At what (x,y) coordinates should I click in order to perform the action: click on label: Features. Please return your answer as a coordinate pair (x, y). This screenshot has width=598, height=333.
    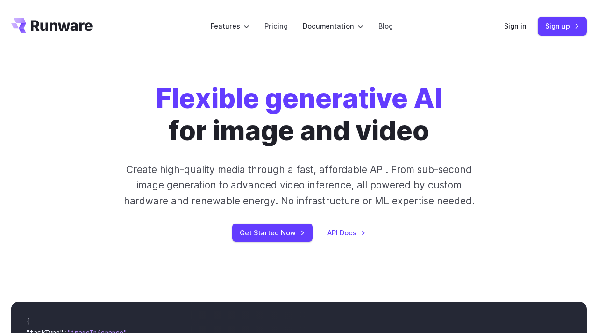
    Looking at the image, I should click on (230, 26).